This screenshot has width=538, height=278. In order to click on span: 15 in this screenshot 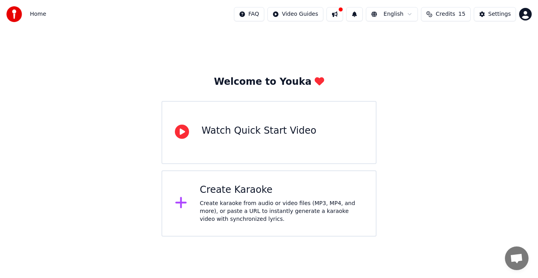, I will do `click(462, 14)`.